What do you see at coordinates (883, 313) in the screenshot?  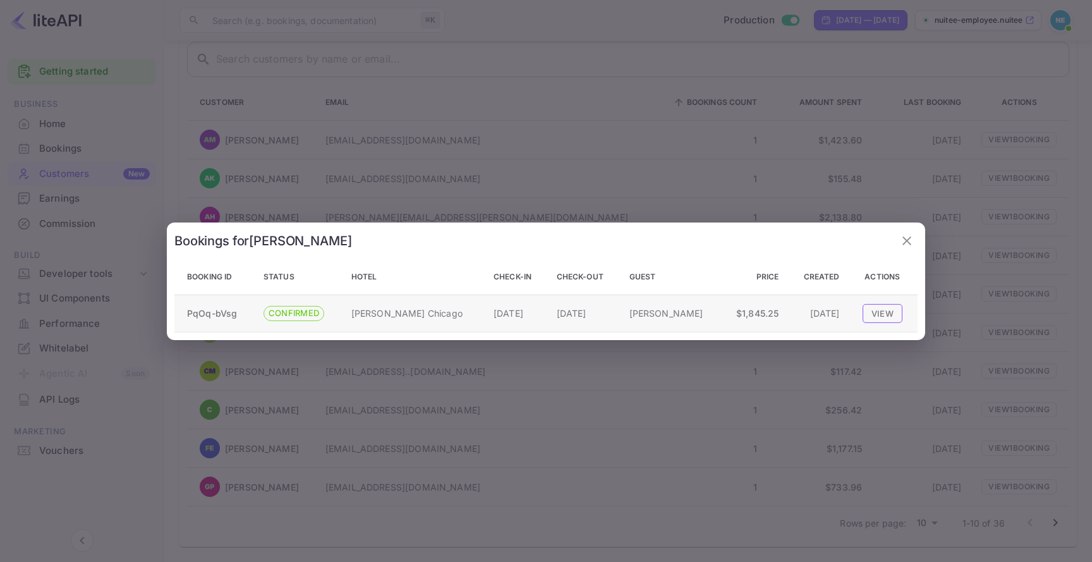 I see `button: View` at bounding box center [883, 313].